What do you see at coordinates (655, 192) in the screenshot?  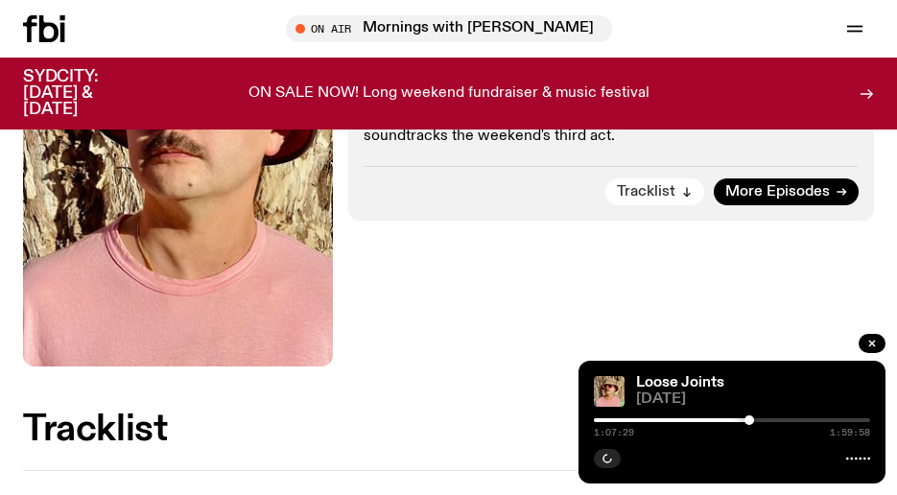 I see `button: Tracklist` at bounding box center [655, 192].